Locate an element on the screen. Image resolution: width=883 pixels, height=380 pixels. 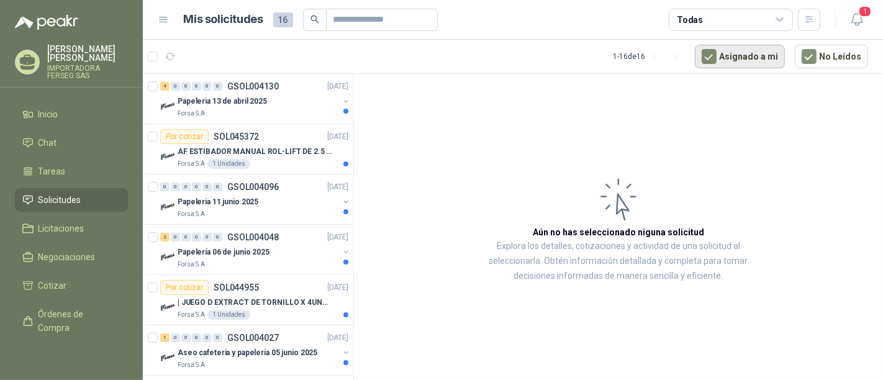
p: Papeleria 13 de abril 2025 is located at coordinates (222, 101).